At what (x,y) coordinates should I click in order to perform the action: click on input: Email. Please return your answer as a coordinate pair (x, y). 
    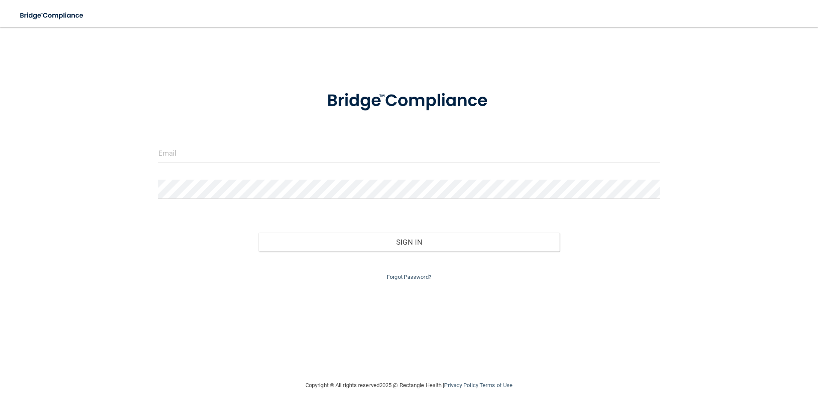
    Looking at the image, I should click on (409, 153).